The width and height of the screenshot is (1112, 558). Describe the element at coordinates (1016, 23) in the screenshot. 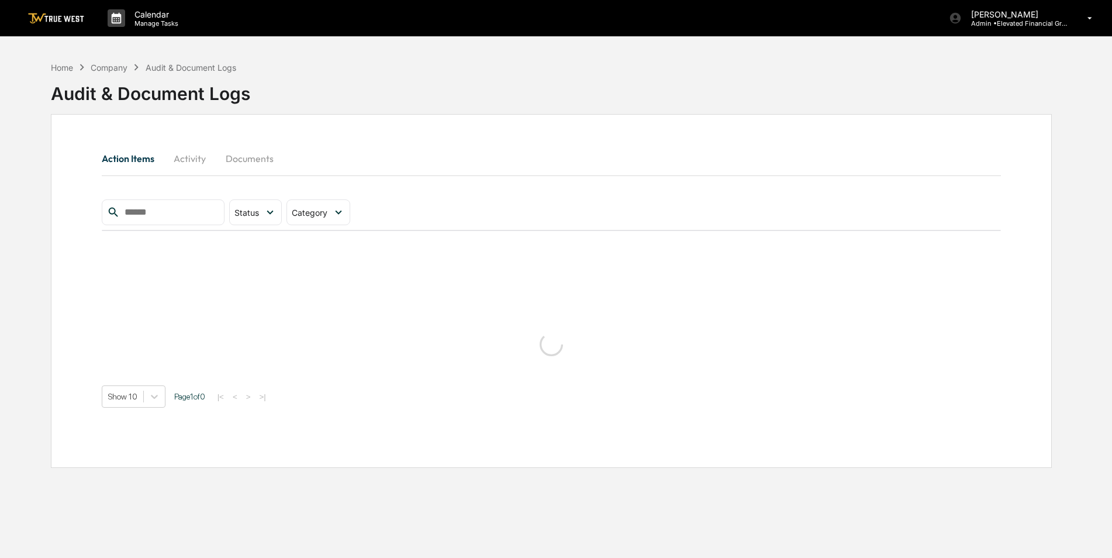

I see `p: Admin • Elevated Financial Group` at that location.